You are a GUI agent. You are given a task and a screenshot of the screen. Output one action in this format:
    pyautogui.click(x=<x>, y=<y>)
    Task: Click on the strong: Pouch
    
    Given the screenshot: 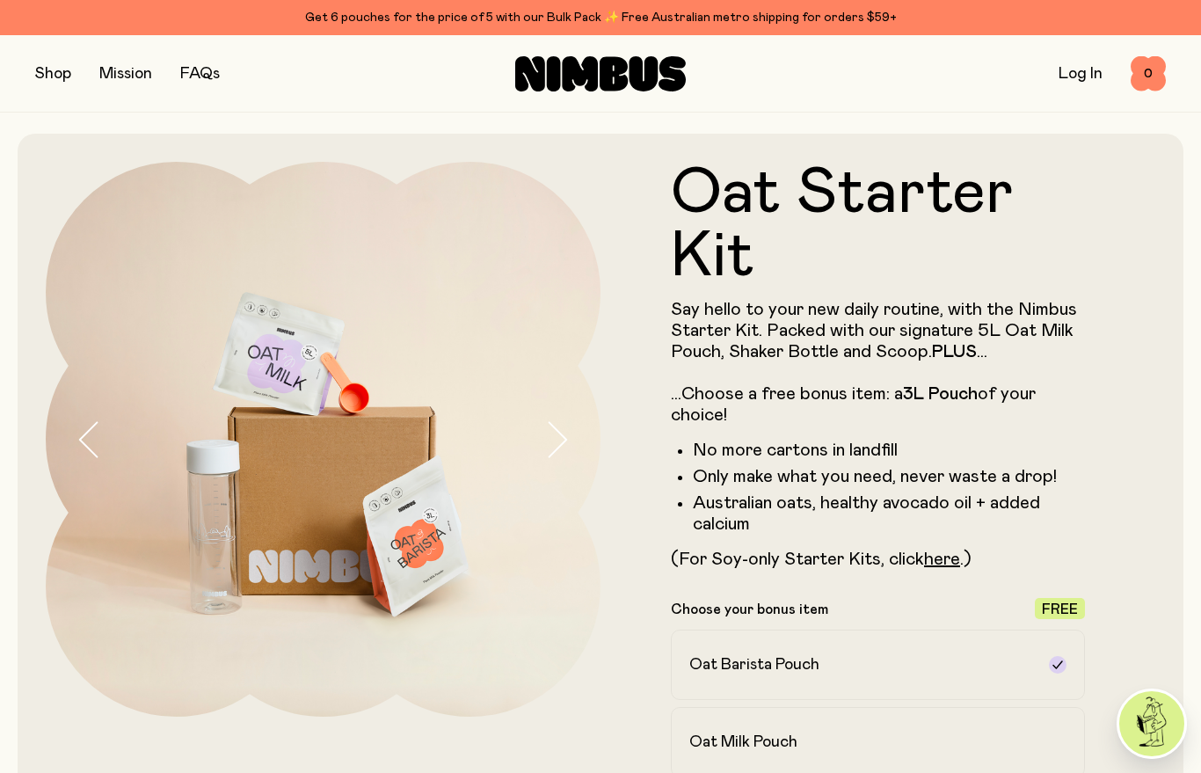 What is the action you would take?
    pyautogui.click(x=953, y=394)
    